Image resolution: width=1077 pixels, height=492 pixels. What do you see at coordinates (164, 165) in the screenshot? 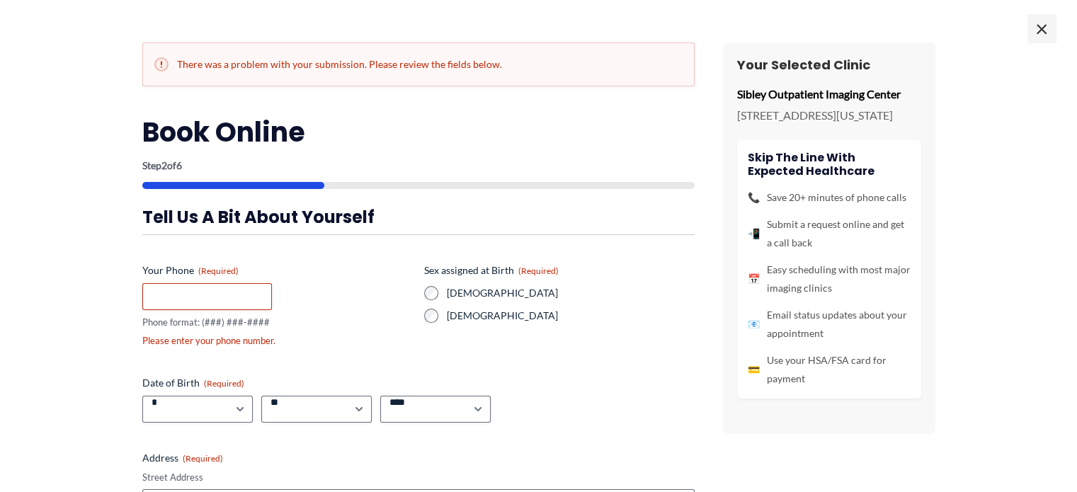
I see `span: 2` at bounding box center [164, 165].